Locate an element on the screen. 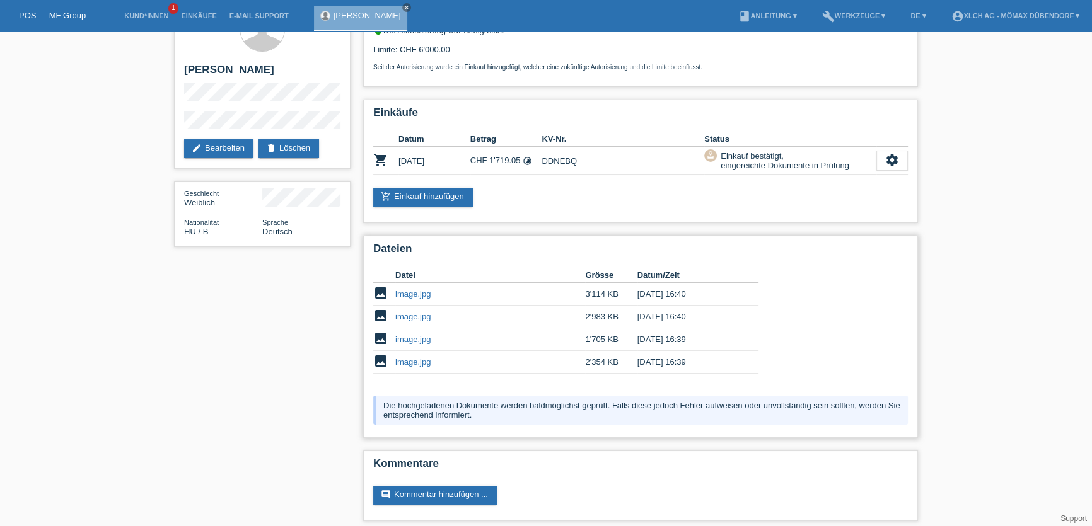 The height and width of the screenshot is (526, 1092). a: POS — MF Group is located at coordinates (52, 15).